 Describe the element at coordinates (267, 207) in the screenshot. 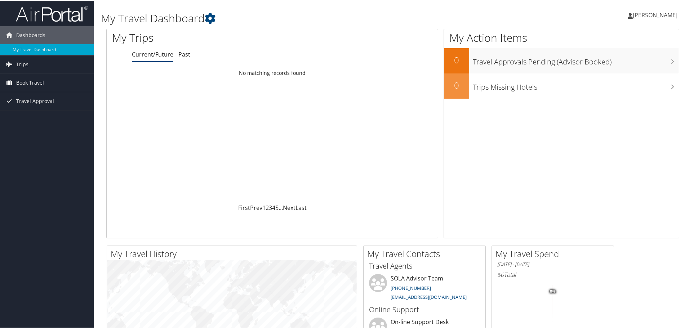

I see `a: 2` at that location.